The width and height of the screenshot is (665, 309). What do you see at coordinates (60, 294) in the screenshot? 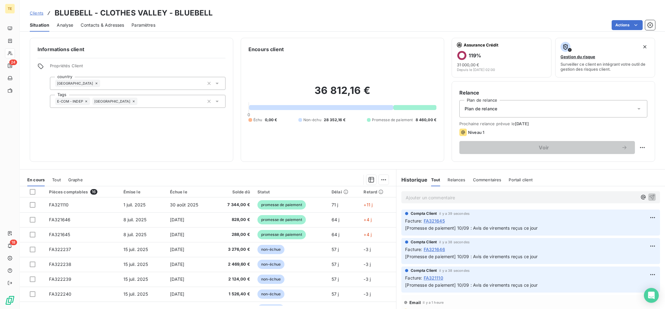
I see `span: FA322240` at bounding box center [60, 294].